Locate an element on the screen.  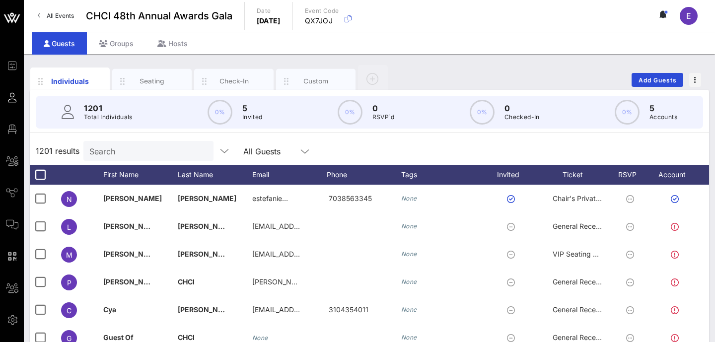
span: VIP Seating & Chair's Private Reception is located at coordinates (616, 254).